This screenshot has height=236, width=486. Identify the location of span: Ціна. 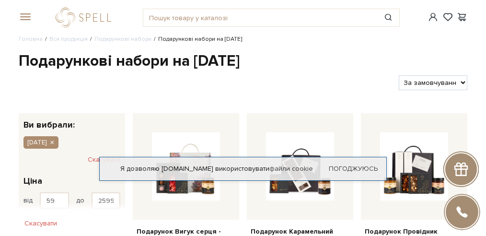
(33, 181).